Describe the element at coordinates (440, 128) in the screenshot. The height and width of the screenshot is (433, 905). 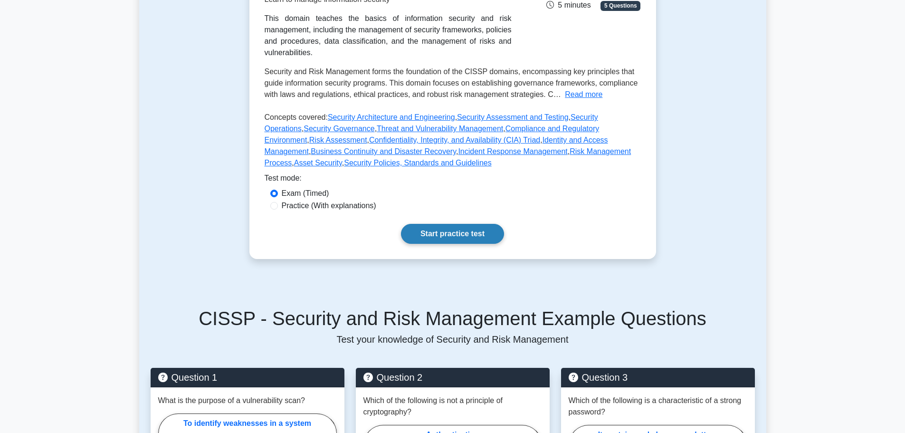
I see `a: Threat and Vulnerability Management` at that location.